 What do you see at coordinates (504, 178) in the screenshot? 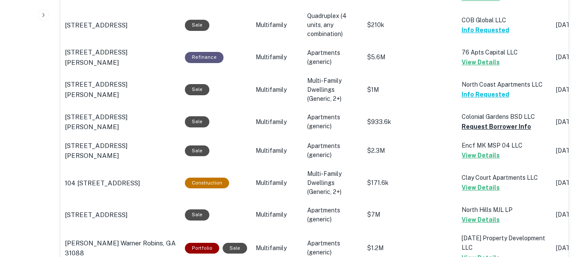
I see `p: Clay Court Apartments LLC` at bounding box center [504, 178].